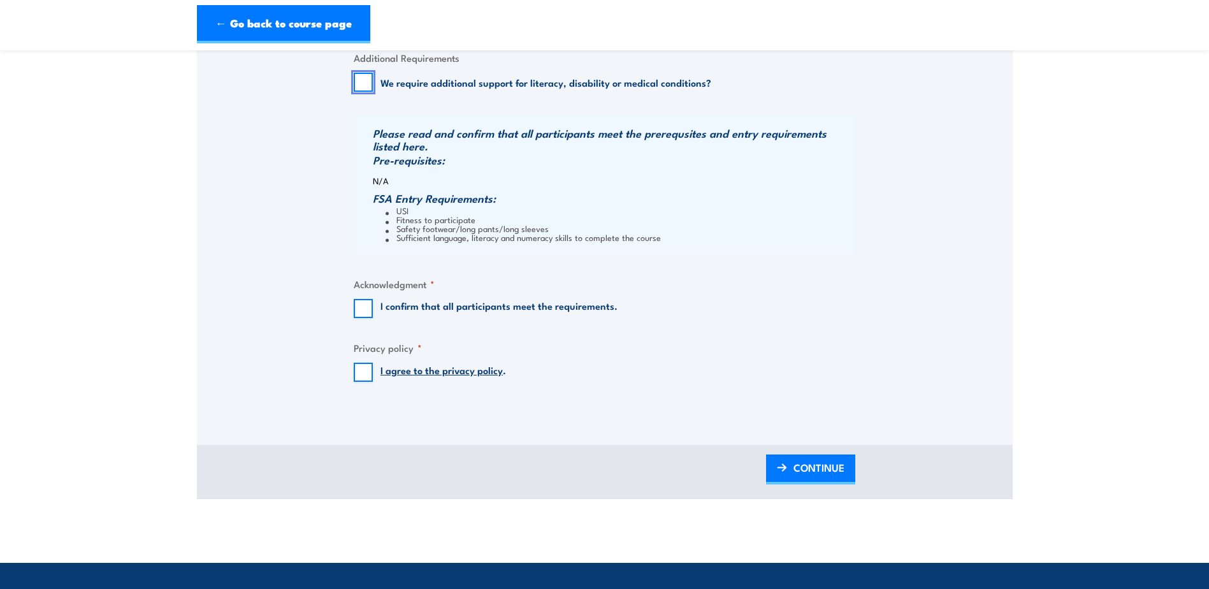 This screenshot has height=589, width=1209. What do you see at coordinates (619, 228) in the screenshot?
I see `li: Safety footwear/long pants/long sleeves` at bounding box center [619, 228].